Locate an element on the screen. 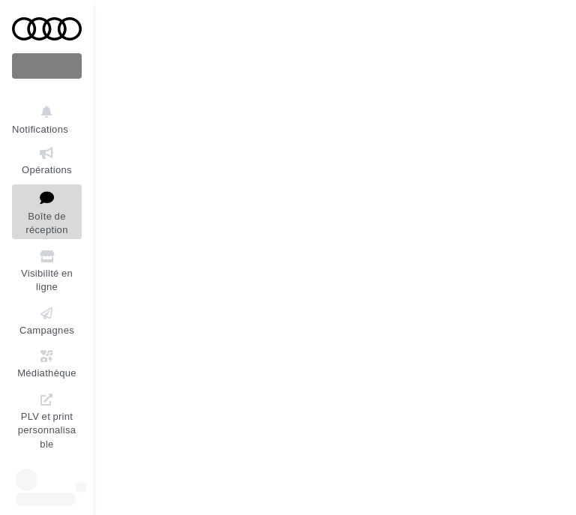  span: Médiathèque is located at coordinates (46, 373).